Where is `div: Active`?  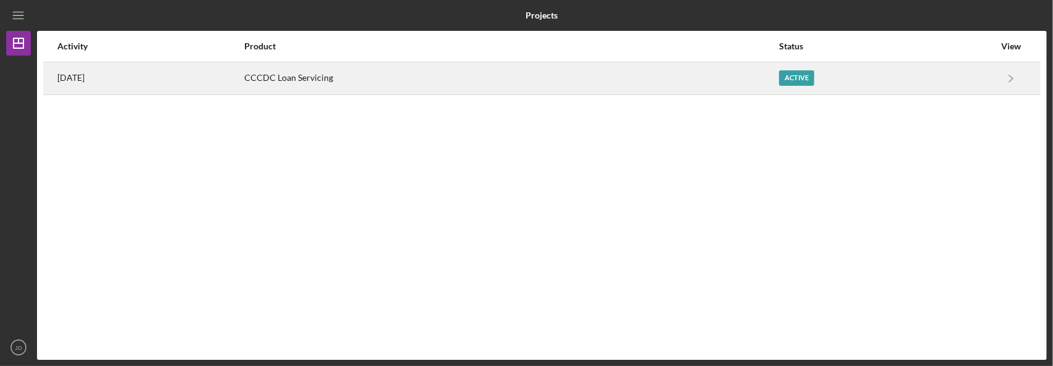 div: Active is located at coordinates (797, 78).